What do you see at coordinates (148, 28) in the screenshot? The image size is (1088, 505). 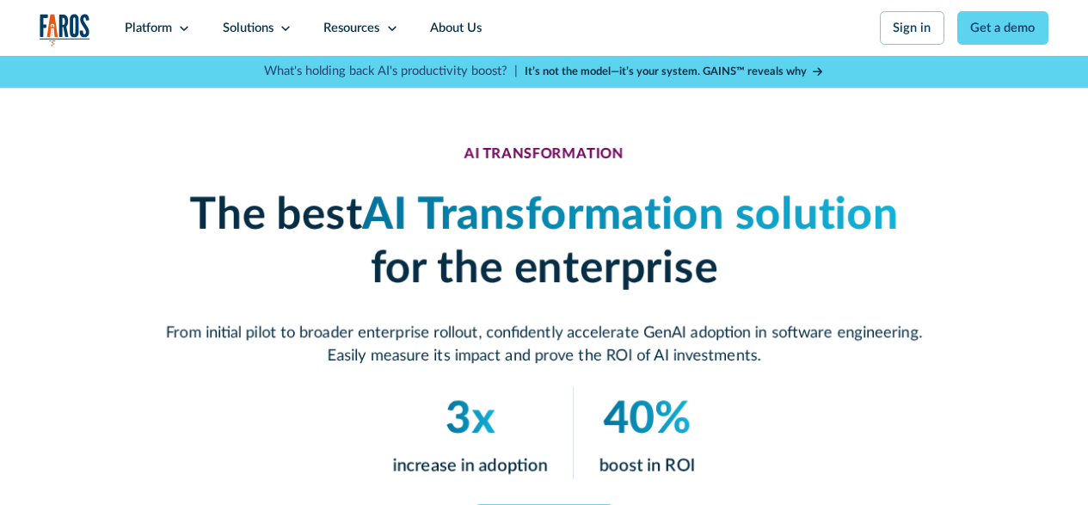 I see `div: Platform` at bounding box center [148, 28].